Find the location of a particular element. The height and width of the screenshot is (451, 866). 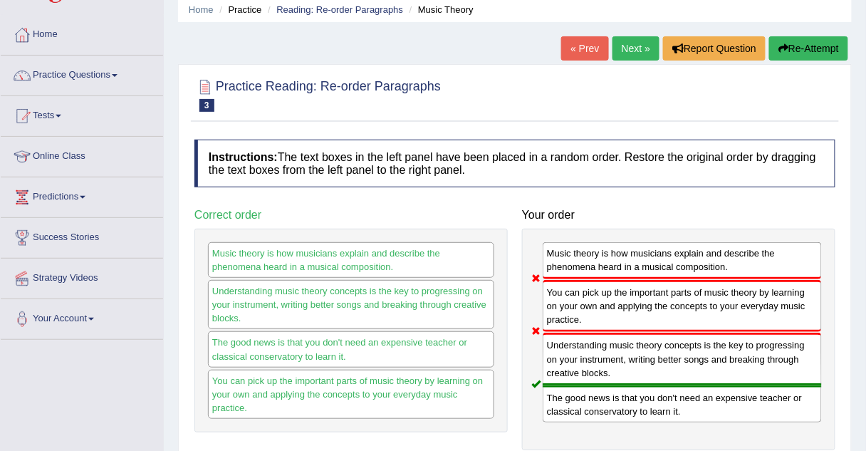

a: Practice Questions is located at coordinates (82, 73).